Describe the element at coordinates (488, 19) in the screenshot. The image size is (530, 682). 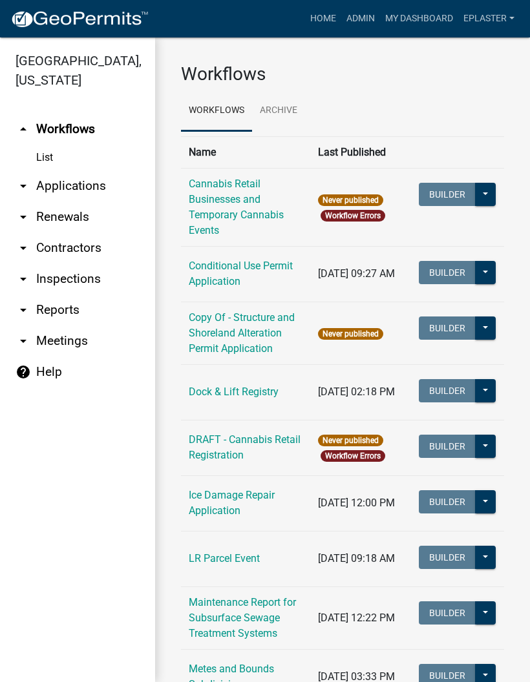
I see `a: eplaster` at that location.